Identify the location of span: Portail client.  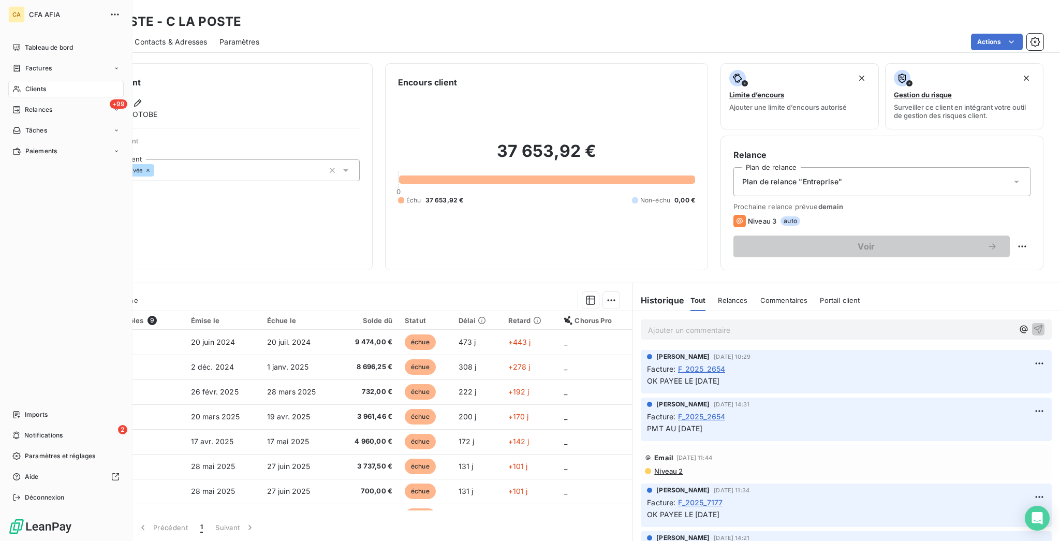
(839, 300).